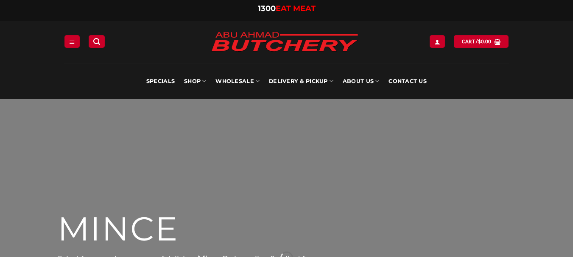  I want to click on a: About Us, so click(361, 81).